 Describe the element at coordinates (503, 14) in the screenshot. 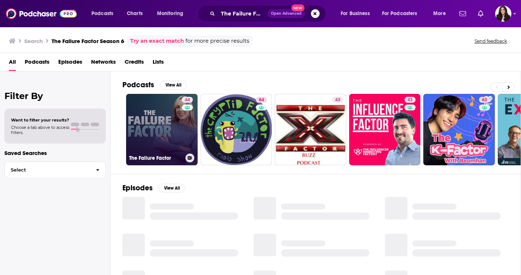

I see `button: Show profile menu` at that location.